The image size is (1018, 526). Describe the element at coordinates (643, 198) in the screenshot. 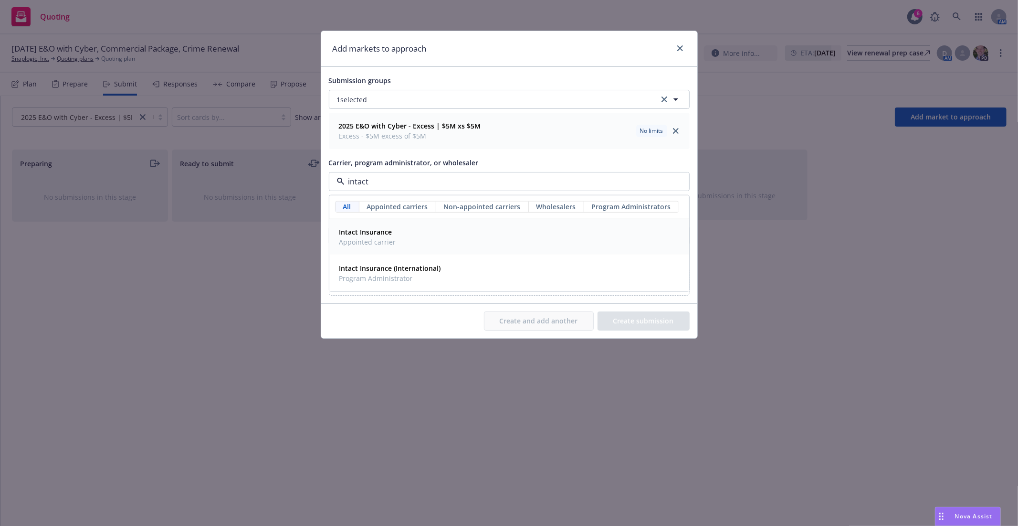

I see `a: View Top Trading Partners` at that location.